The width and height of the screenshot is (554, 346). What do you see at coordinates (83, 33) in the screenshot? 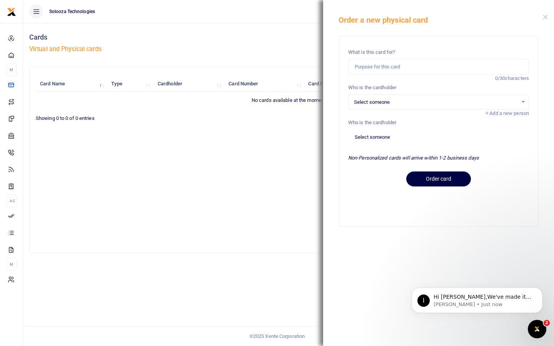
I see `p: Message from Ibrahim, sent Just now` at bounding box center [83, 33].